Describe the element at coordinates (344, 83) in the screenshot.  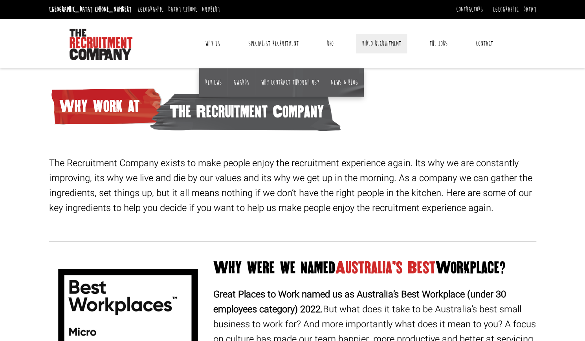
I see `a: News & Blog` at that location.